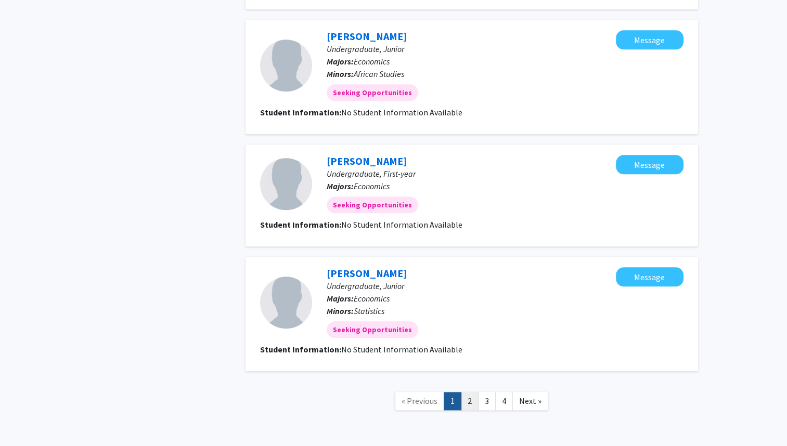 This screenshot has width=787, height=446. What do you see at coordinates (452, 401) in the screenshot?
I see `a: 1` at bounding box center [452, 401].